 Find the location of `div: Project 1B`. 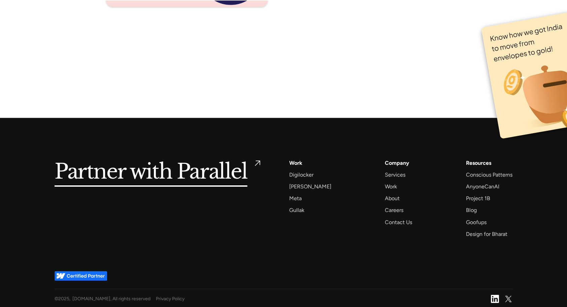

div: Project 1B is located at coordinates (478, 198).